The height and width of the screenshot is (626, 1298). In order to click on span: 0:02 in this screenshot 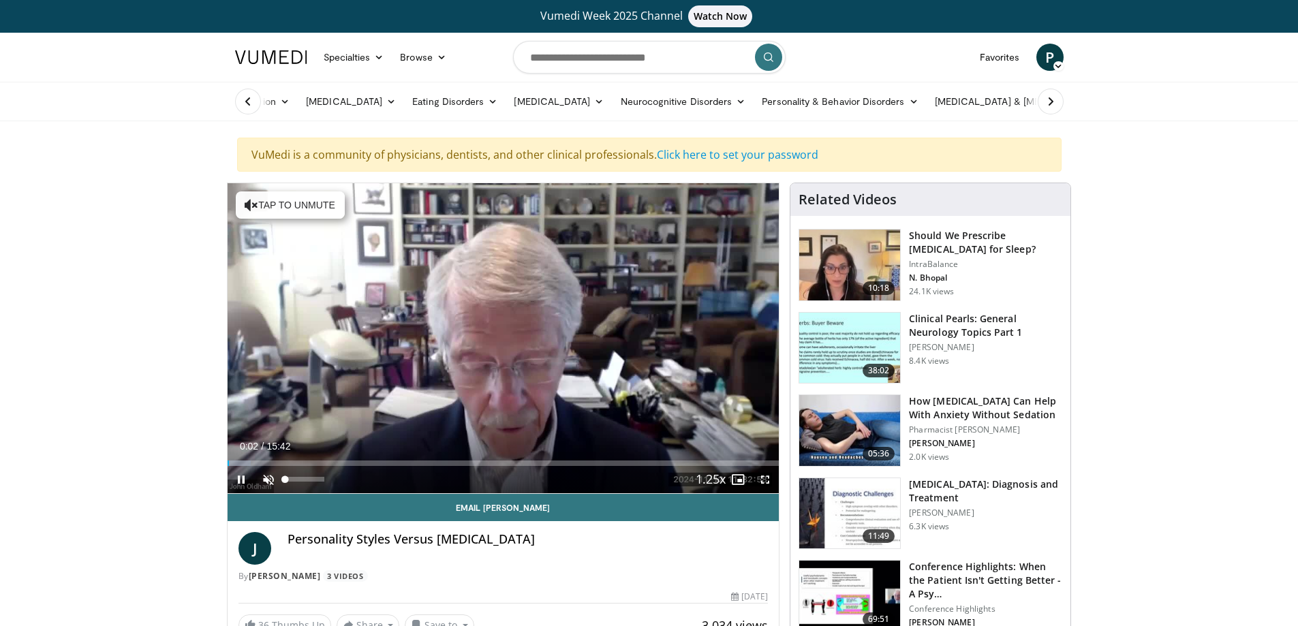, I will do `click(249, 446)`.